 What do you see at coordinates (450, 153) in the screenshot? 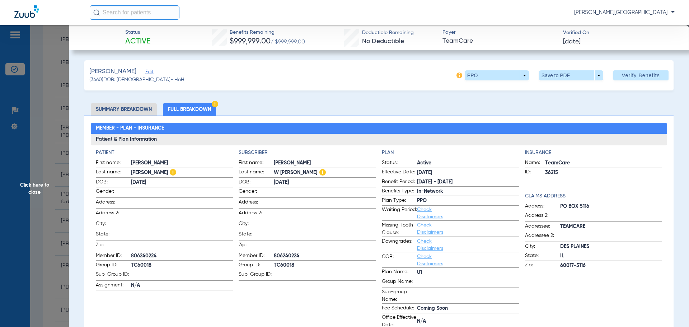
I see `h4: Plan` at bounding box center [450, 153].